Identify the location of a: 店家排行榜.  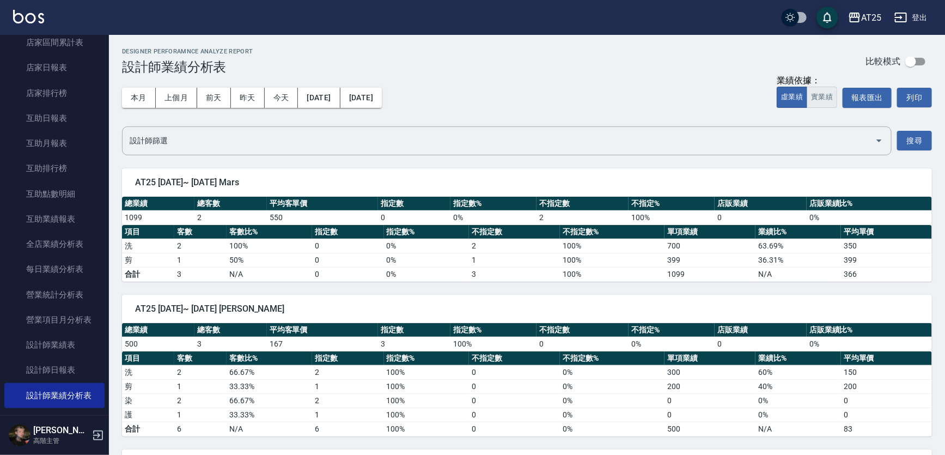
(54, 93).